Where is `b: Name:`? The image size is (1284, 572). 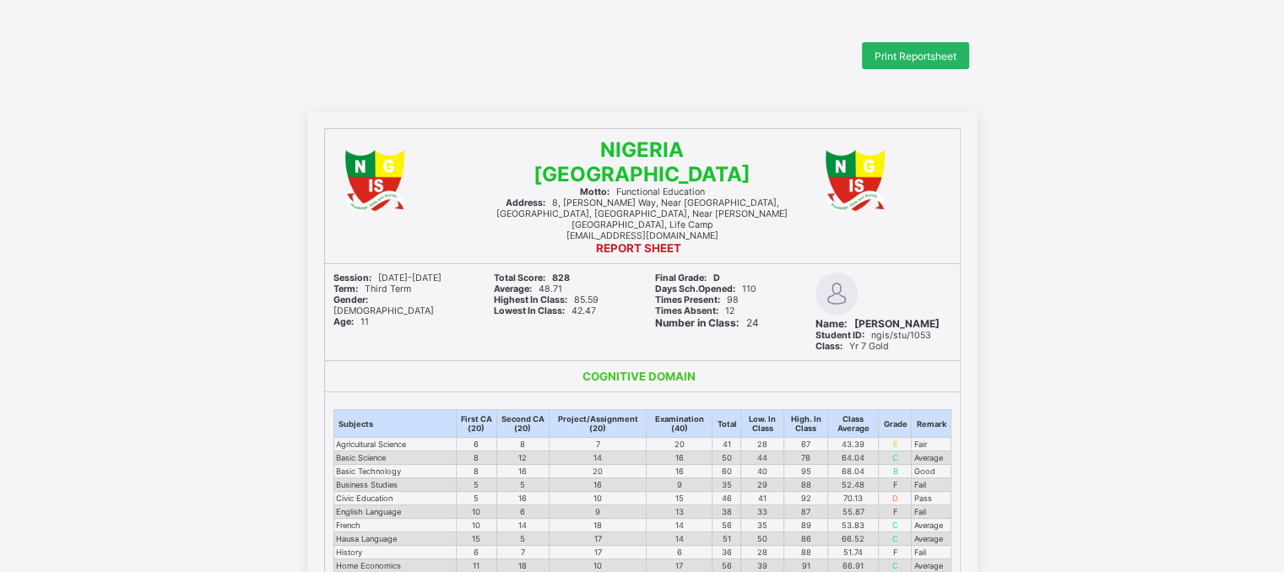
b: Name: is located at coordinates (831, 323).